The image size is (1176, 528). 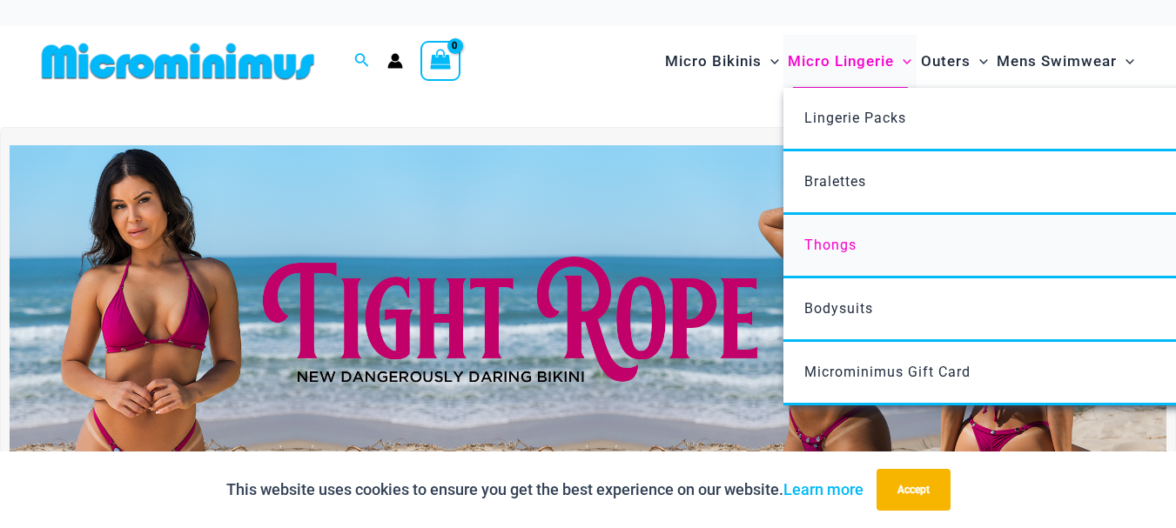 I want to click on span: Bralettes, so click(x=835, y=181).